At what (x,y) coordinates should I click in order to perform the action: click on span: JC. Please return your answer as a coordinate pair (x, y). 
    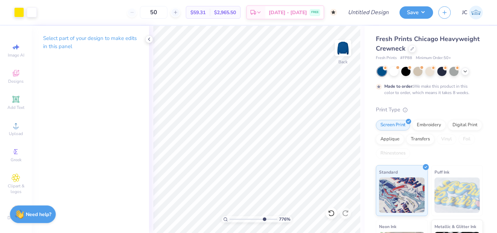
    Looking at the image, I should click on (465, 12).